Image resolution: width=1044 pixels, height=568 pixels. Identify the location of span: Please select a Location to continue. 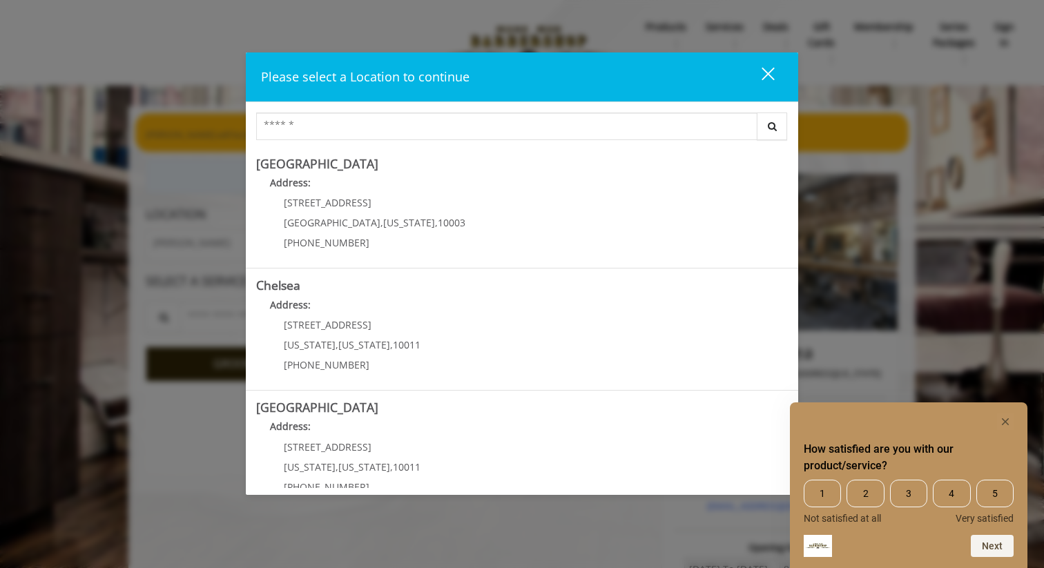
(365, 77).